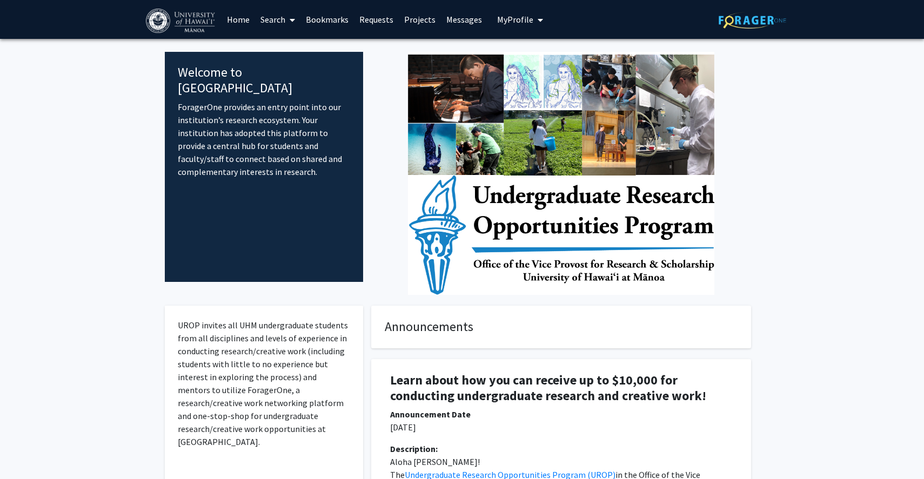 The width and height of the screenshot is (924, 479). Describe the element at coordinates (561, 414) in the screenshot. I see `div: Announcement Date` at that location.